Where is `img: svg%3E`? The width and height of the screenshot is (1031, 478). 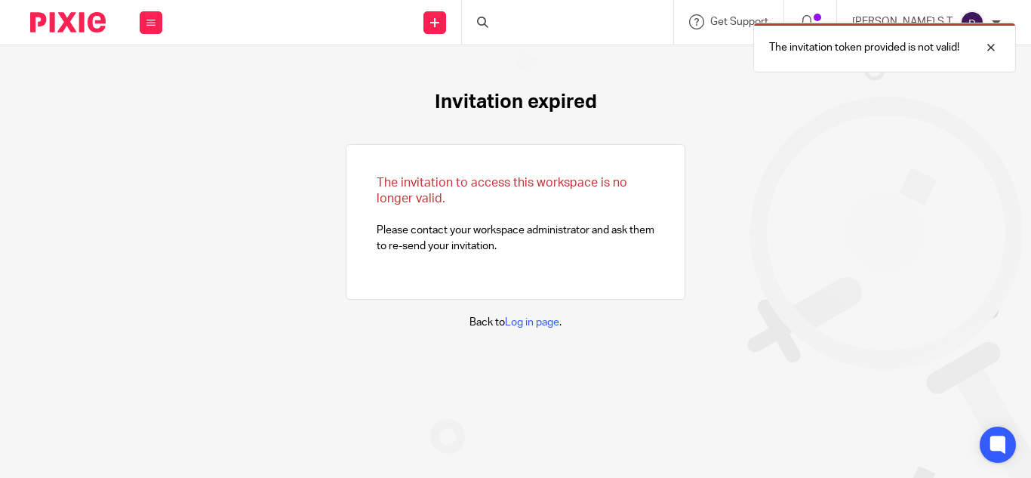
img: svg%3E is located at coordinates (973, 23).